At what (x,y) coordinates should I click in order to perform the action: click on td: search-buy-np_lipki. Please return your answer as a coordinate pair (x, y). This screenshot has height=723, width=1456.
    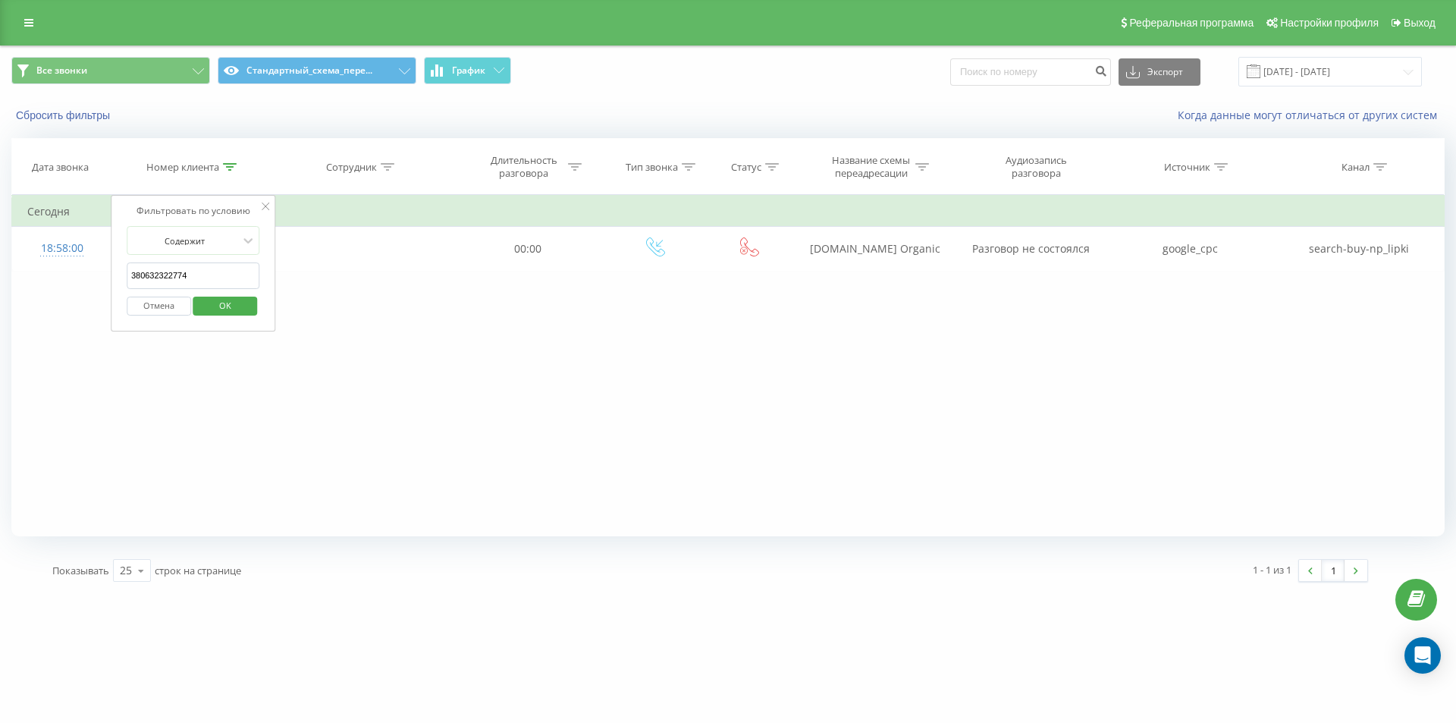
    Looking at the image, I should click on (1359, 249).